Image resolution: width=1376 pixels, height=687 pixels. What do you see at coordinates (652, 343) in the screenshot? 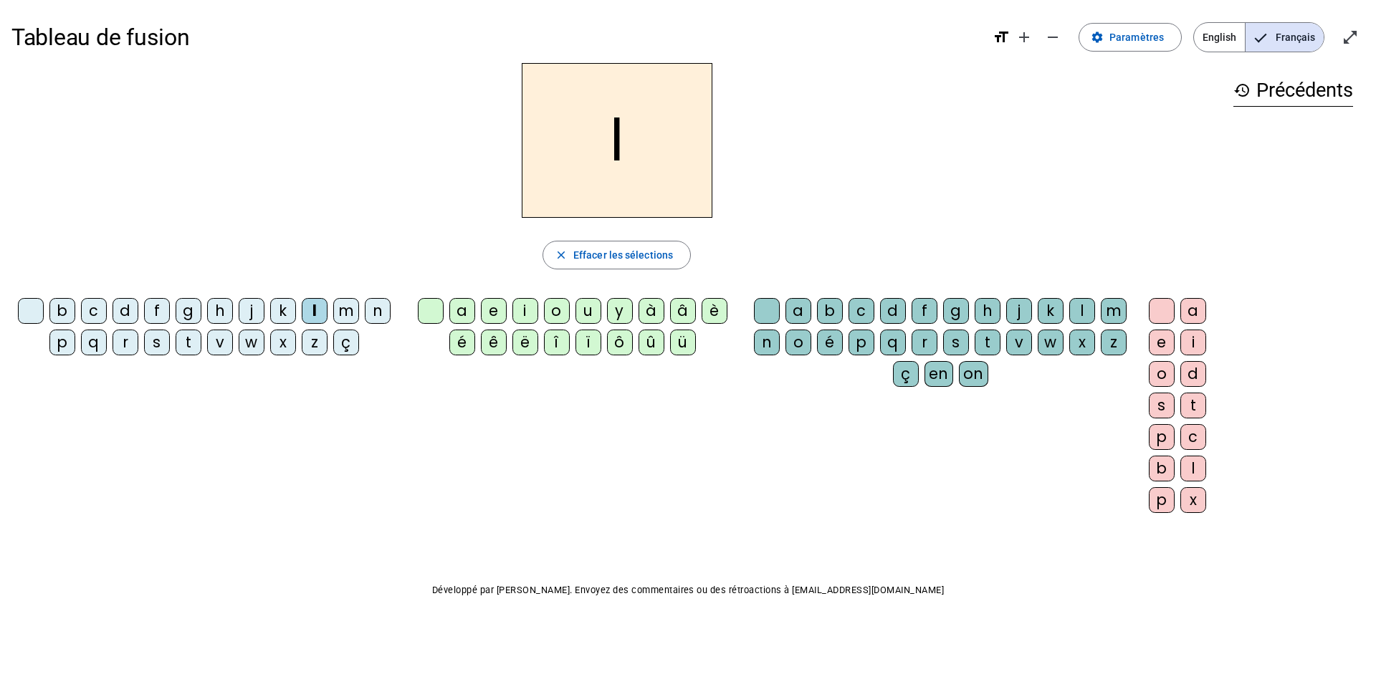
I see `div: û` at bounding box center [652, 343].